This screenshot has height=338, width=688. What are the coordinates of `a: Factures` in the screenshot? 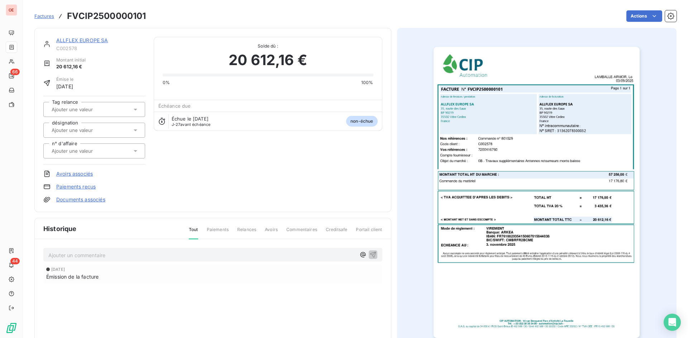 It's located at (44, 16).